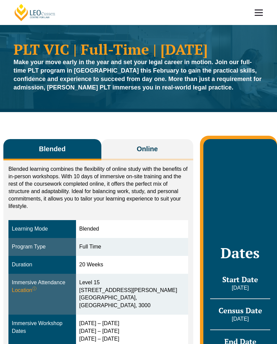  Describe the element at coordinates (52, 149) in the screenshot. I see `span: Blended` at that location.